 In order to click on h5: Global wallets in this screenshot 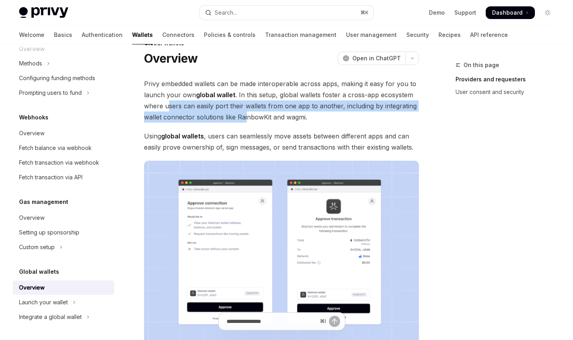, I will do `click(39, 272)`.